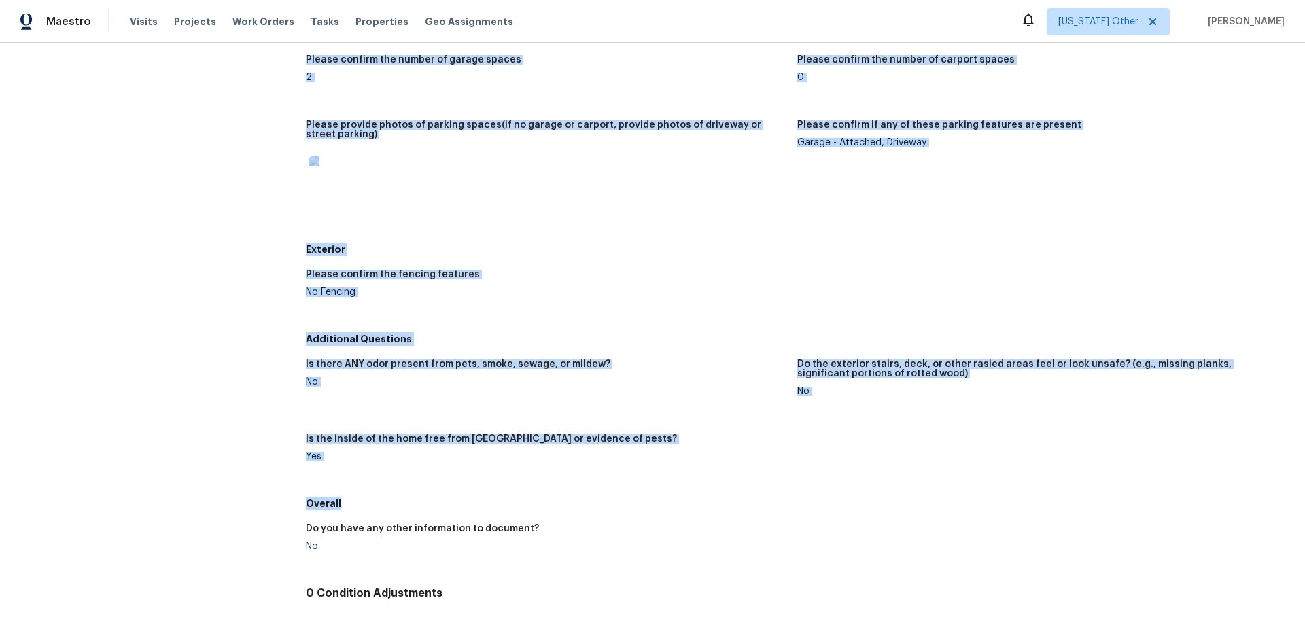 Image resolution: width=1305 pixels, height=619 pixels. Describe the element at coordinates (1037, 78) in the screenshot. I see `div: 0` at that location.